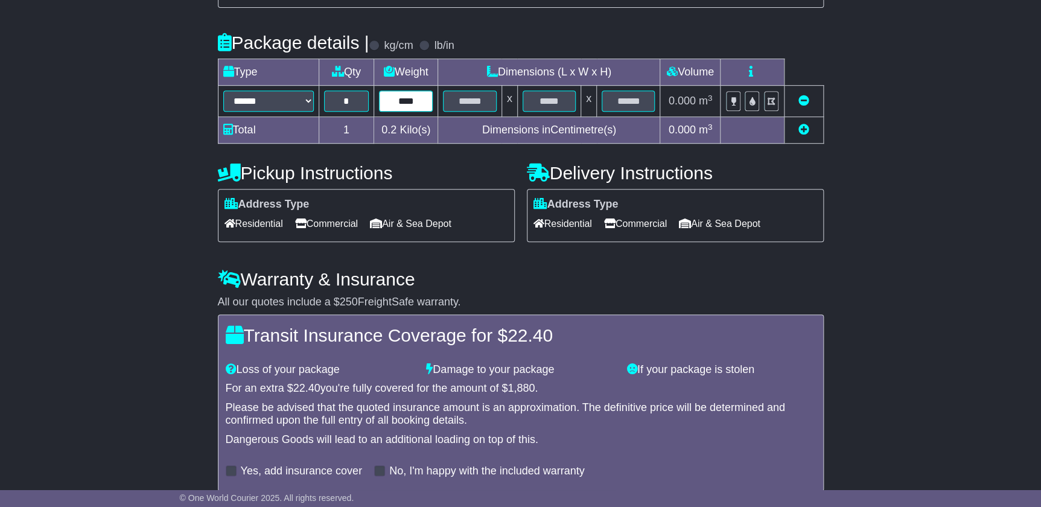 Image resolution: width=1041 pixels, height=507 pixels. Describe the element at coordinates (521, 414) in the screenshot. I see `div: Please be advised that the quoted insurance amount is an approximation. The definitive price will...` at that location.